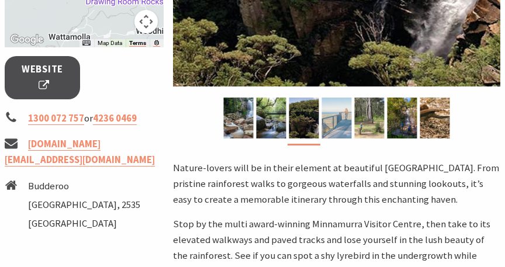 This screenshot has width=505, height=267. What do you see at coordinates (84, 119) in the screenshot?
I see `li: or` at bounding box center [84, 119].